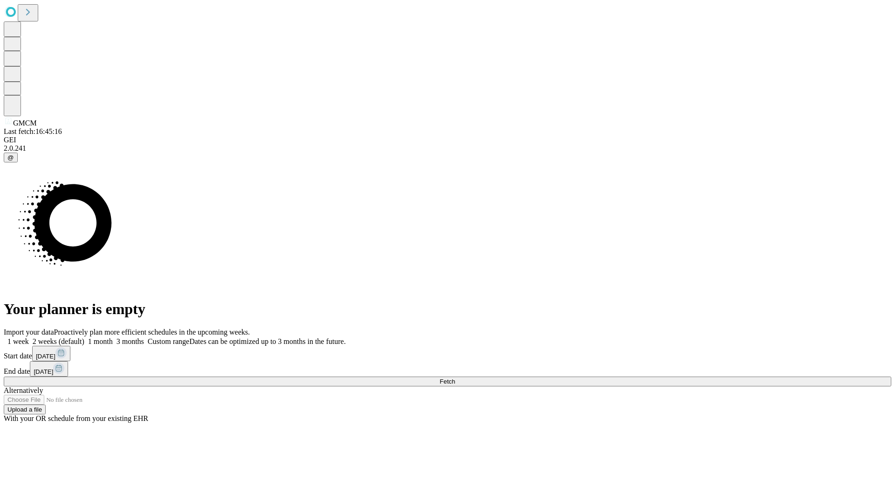 This screenshot has height=504, width=895. Describe the element at coordinates (100, 341) in the screenshot. I see `span: 1 month` at that location.